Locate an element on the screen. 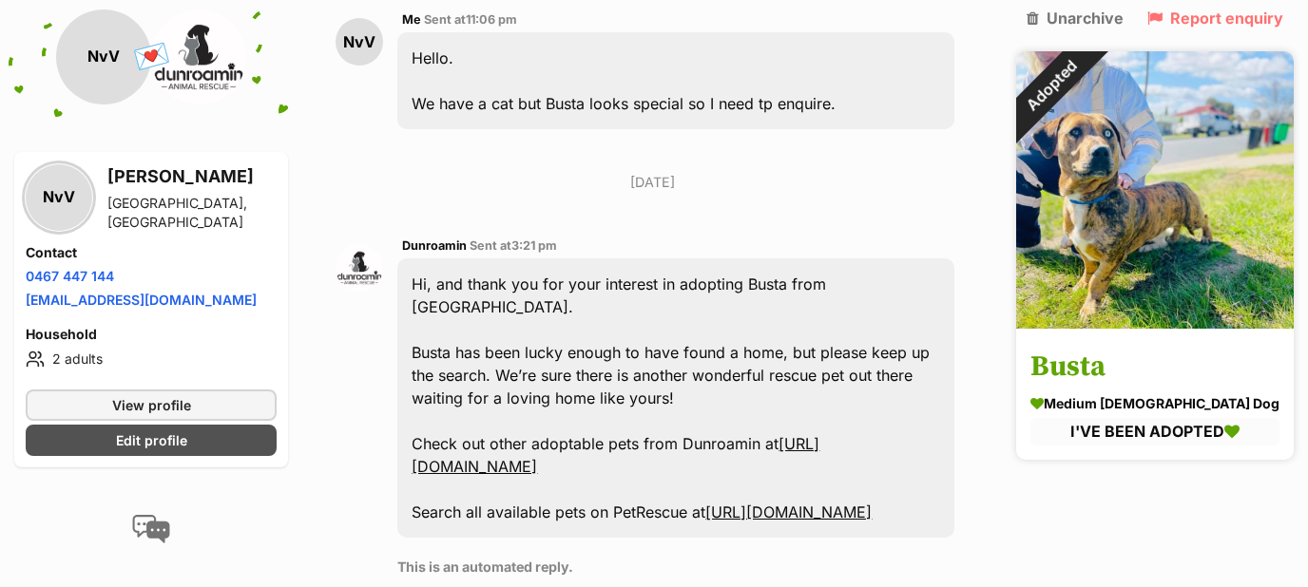 Image resolution: width=1308 pixels, height=587 pixels. h3: Busta is located at coordinates (1155, 368).